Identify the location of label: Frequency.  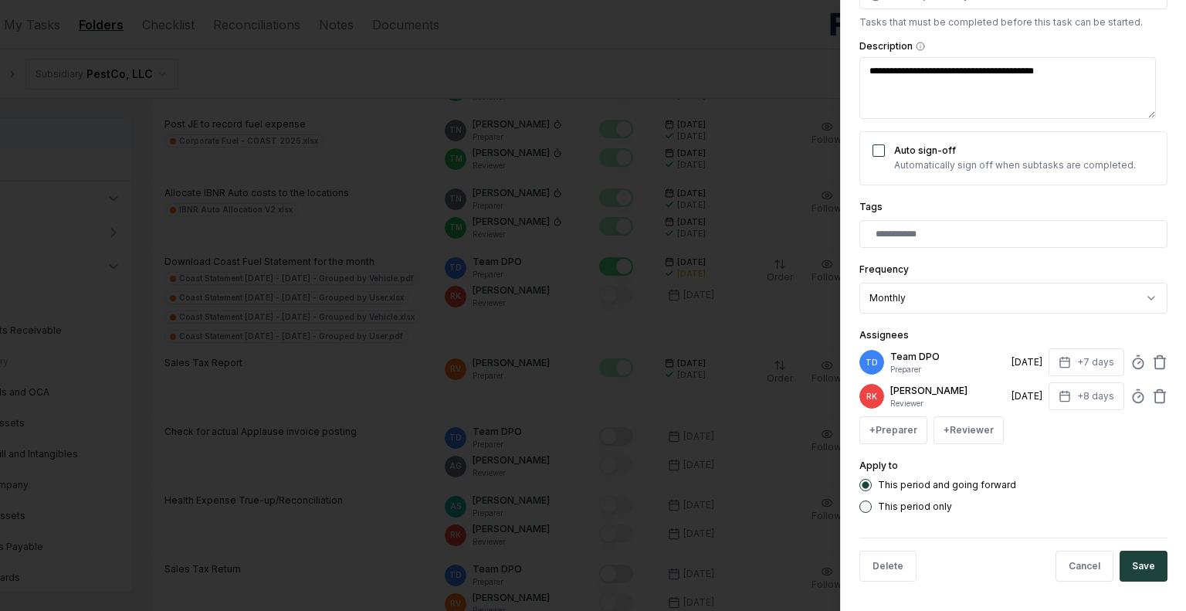
(884, 269).